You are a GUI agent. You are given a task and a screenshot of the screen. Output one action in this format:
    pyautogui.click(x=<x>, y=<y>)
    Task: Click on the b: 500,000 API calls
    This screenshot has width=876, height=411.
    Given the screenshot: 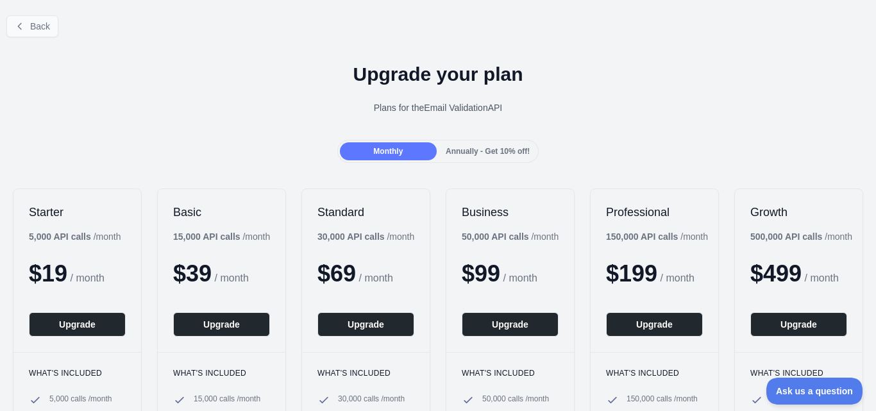 What is the action you would take?
    pyautogui.click(x=787, y=237)
    